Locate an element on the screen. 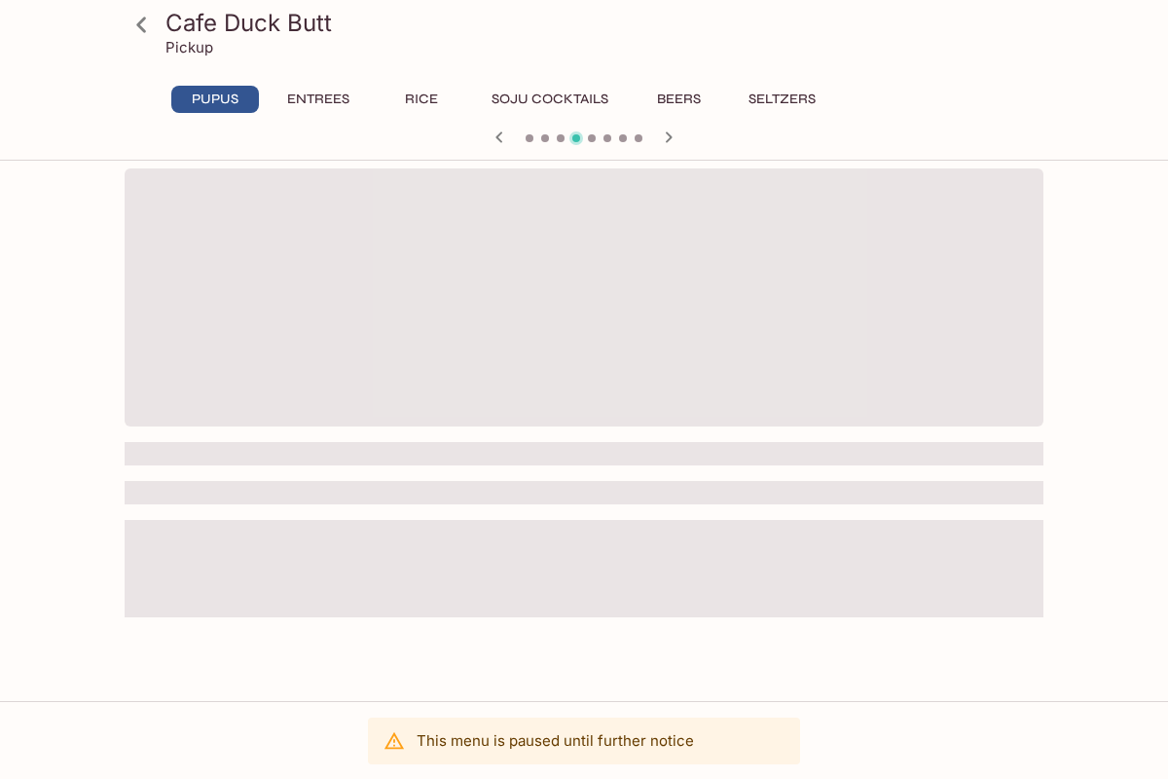 The height and width of the screenshot is (779, 1168). button: Beers is located at coordinates (679, 99).